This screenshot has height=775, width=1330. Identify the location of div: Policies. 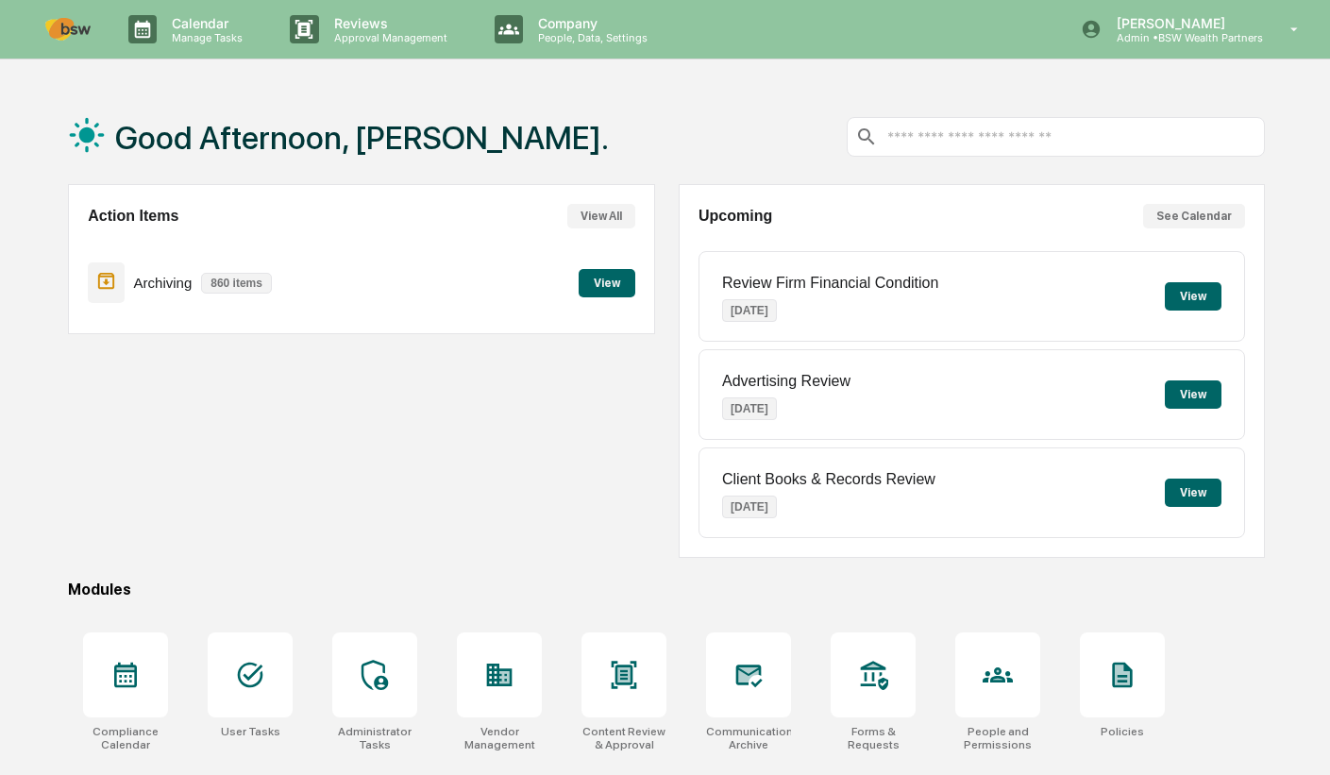
(1122, 732).